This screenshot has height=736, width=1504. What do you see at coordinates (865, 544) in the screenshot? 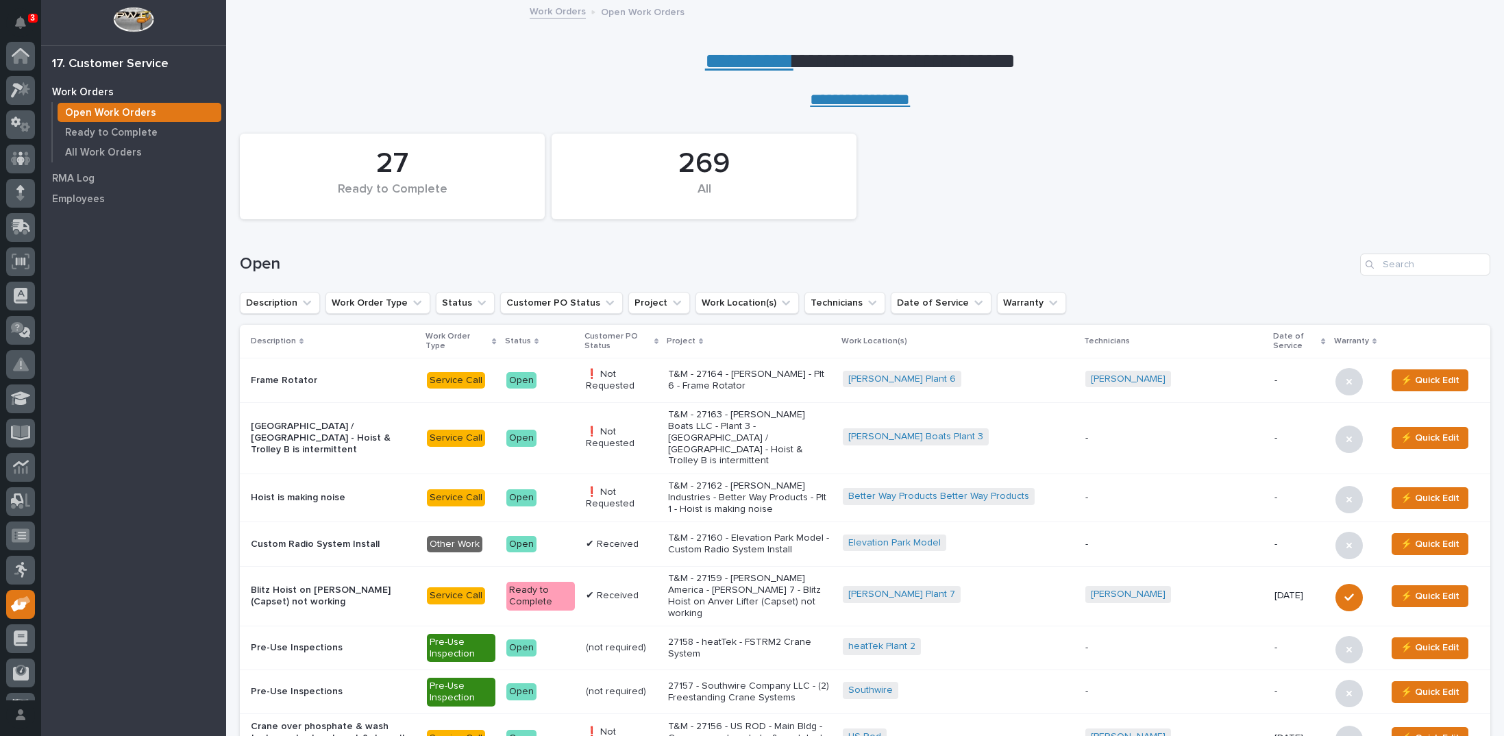
I see `tr: Custom Radio System InstallOther WorkOpen✔ ReceivedT&M - 27160 - Elevation Park Model - Custom Ra...` at bounding box center [865, 544].